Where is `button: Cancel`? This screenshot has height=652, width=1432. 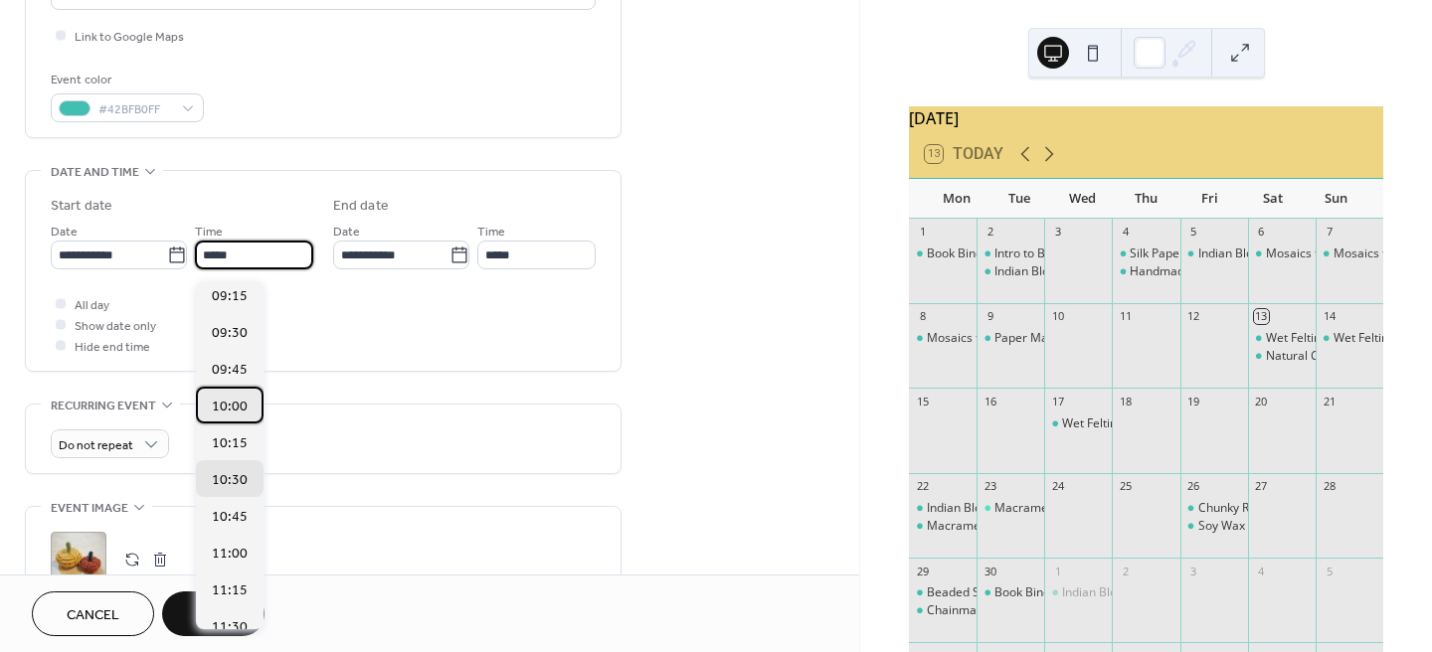 button: Cancel is located at coordinates (92, 614).